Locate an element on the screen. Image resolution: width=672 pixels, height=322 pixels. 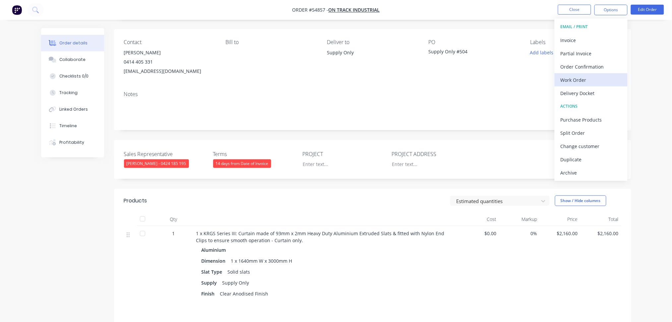
div: Finish is located at coordinates (210, 294).